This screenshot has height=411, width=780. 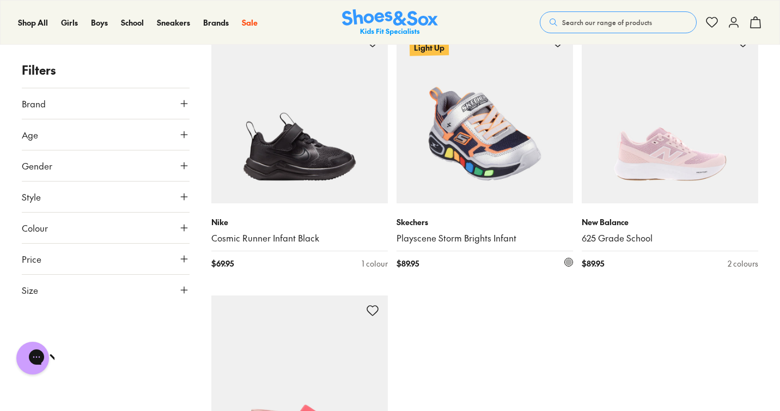 What do you see at coordinates (743, 263) in the screenshot?
I see `div: 2 colours` at bounding box center [743, 263].